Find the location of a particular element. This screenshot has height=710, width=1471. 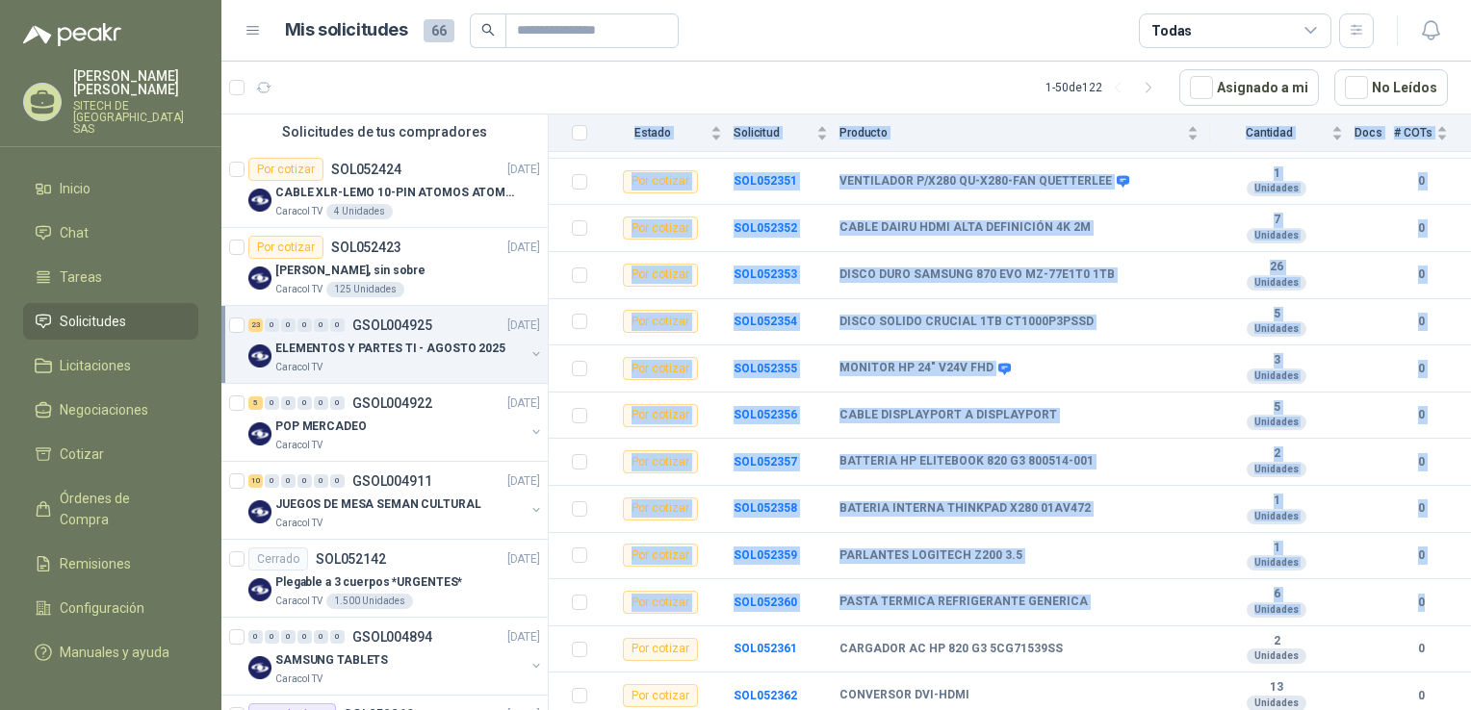

th: Docs is located at coordinates (1374, 133).